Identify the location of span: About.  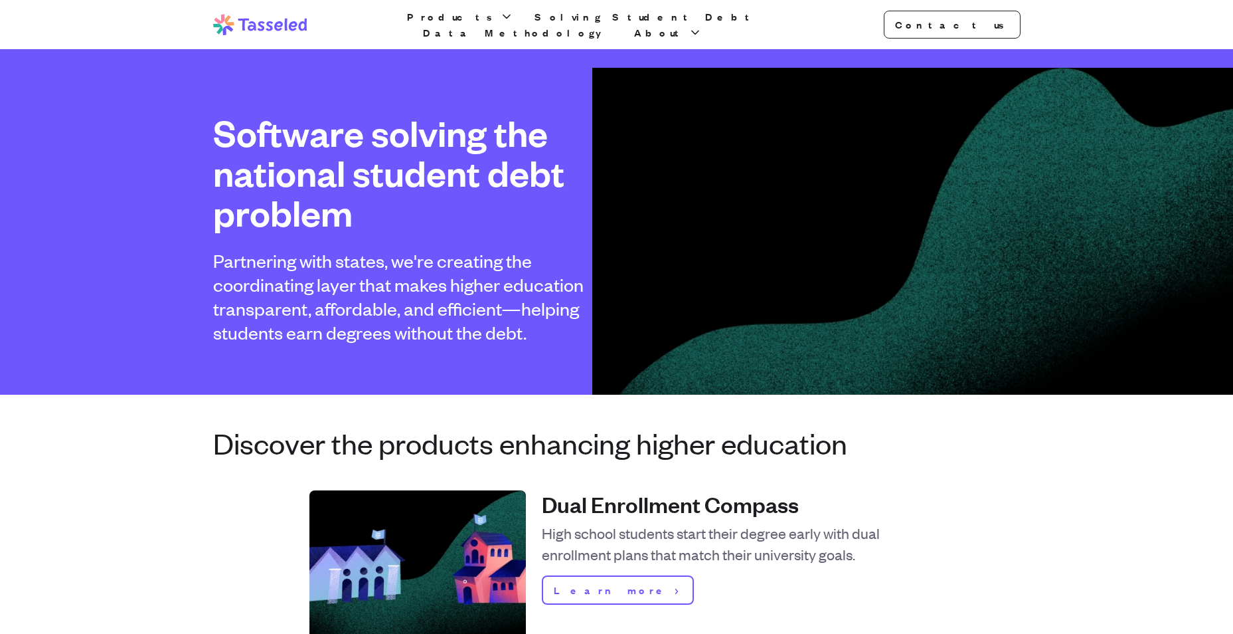
(660, 33).